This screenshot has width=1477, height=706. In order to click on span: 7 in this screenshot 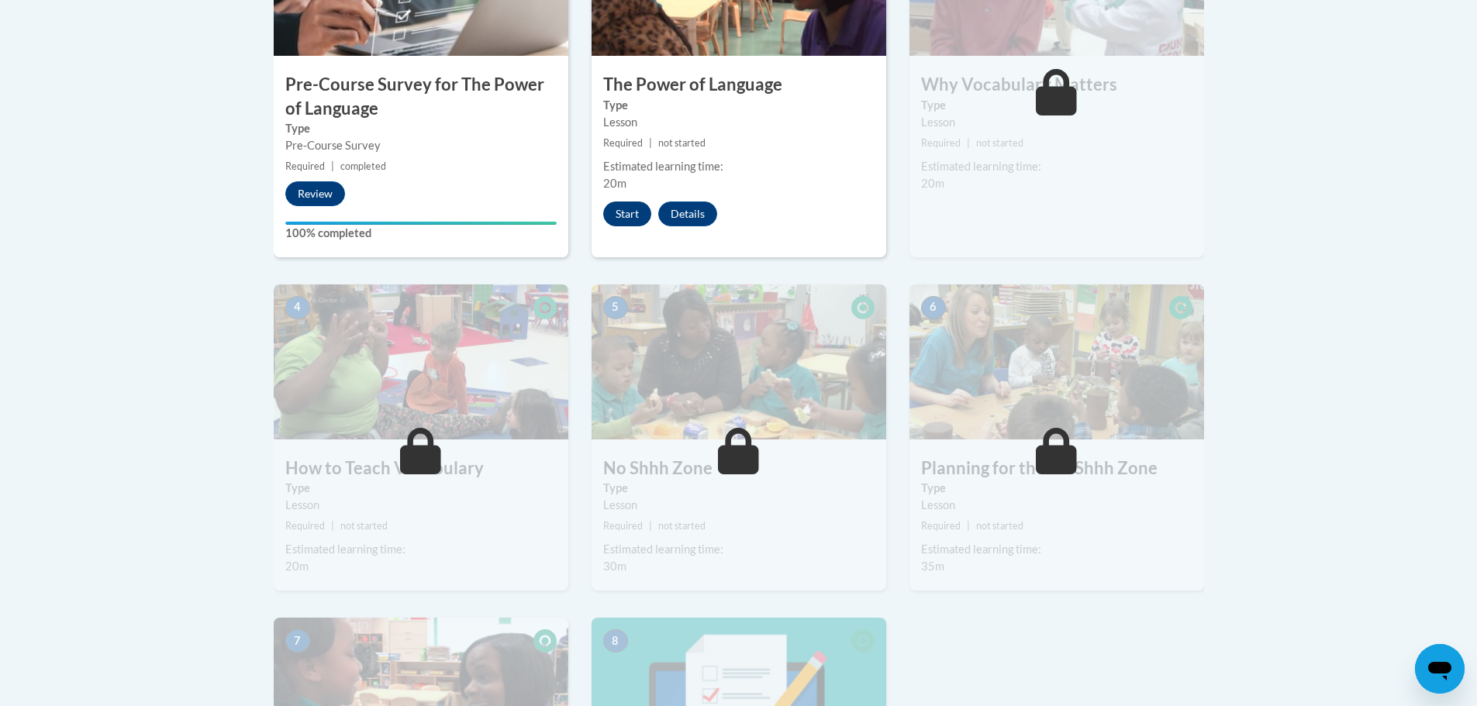, I will do `click(298, 641)`.